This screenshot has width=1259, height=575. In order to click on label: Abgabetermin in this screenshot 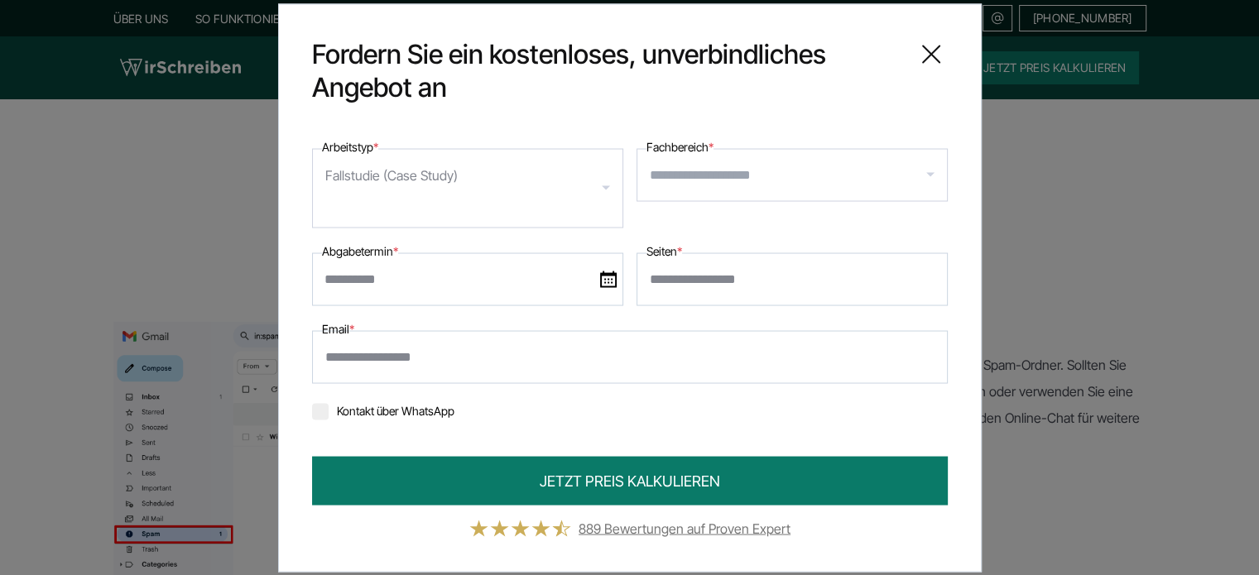, I will do `click(360, 251)`.